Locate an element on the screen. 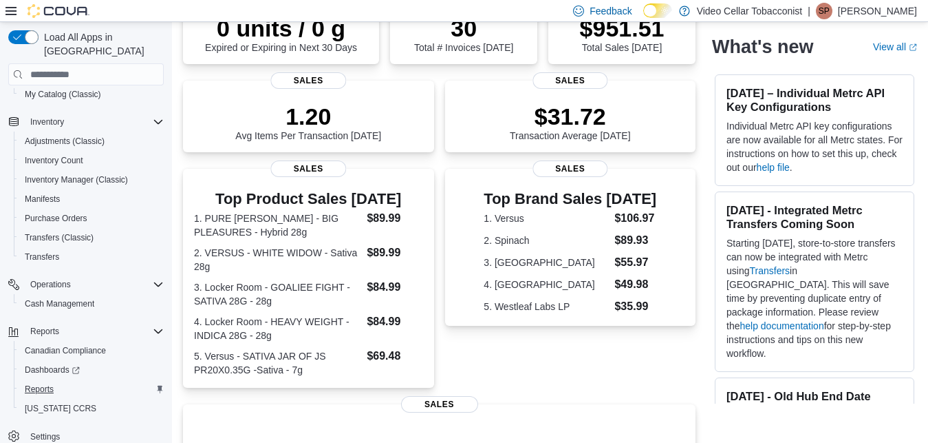  button: Canadian Compliance is located at coordinates (92, 350).